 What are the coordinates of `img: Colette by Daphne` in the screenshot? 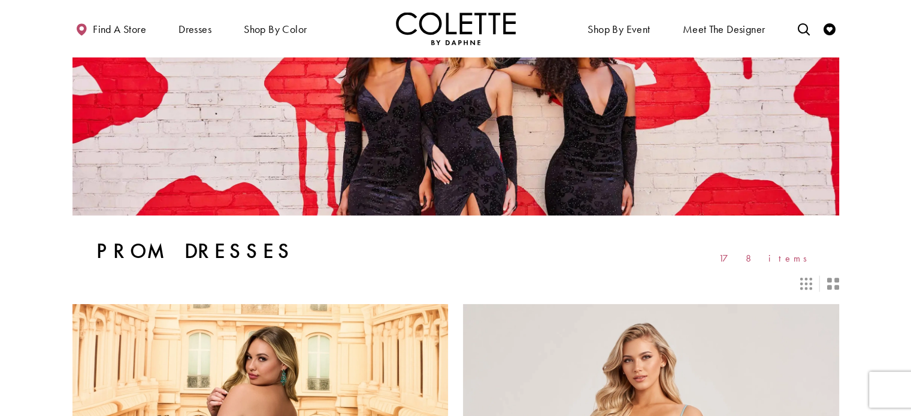 It's located at (456, 28).